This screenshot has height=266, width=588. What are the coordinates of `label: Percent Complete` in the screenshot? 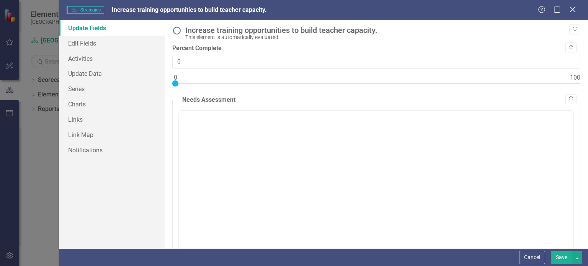 It's located at (376, 48).